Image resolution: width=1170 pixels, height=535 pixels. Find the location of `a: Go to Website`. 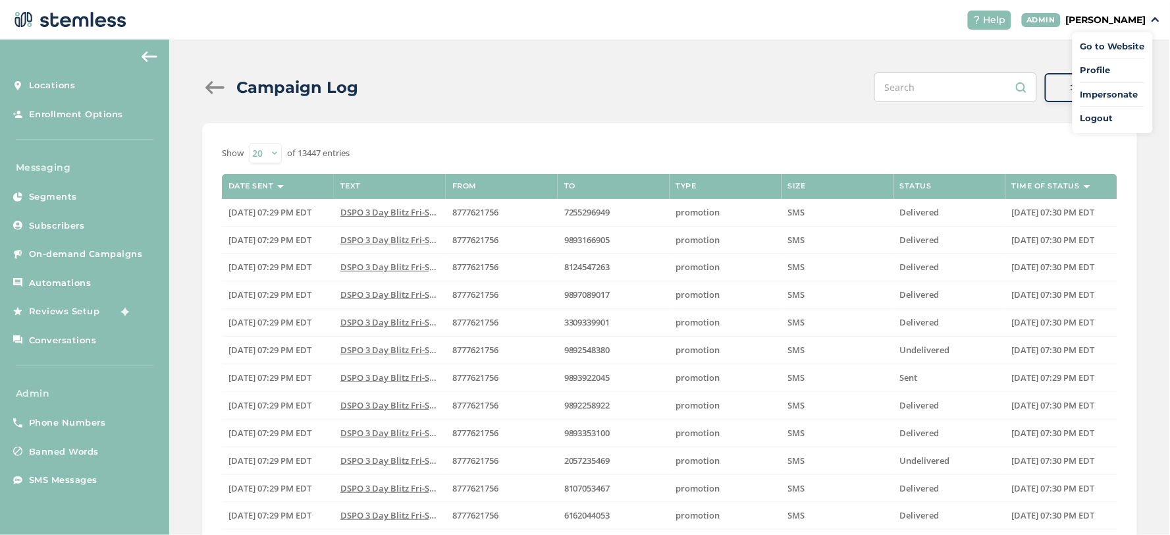

a: Go to Website is located at coordinates (1112, 47).